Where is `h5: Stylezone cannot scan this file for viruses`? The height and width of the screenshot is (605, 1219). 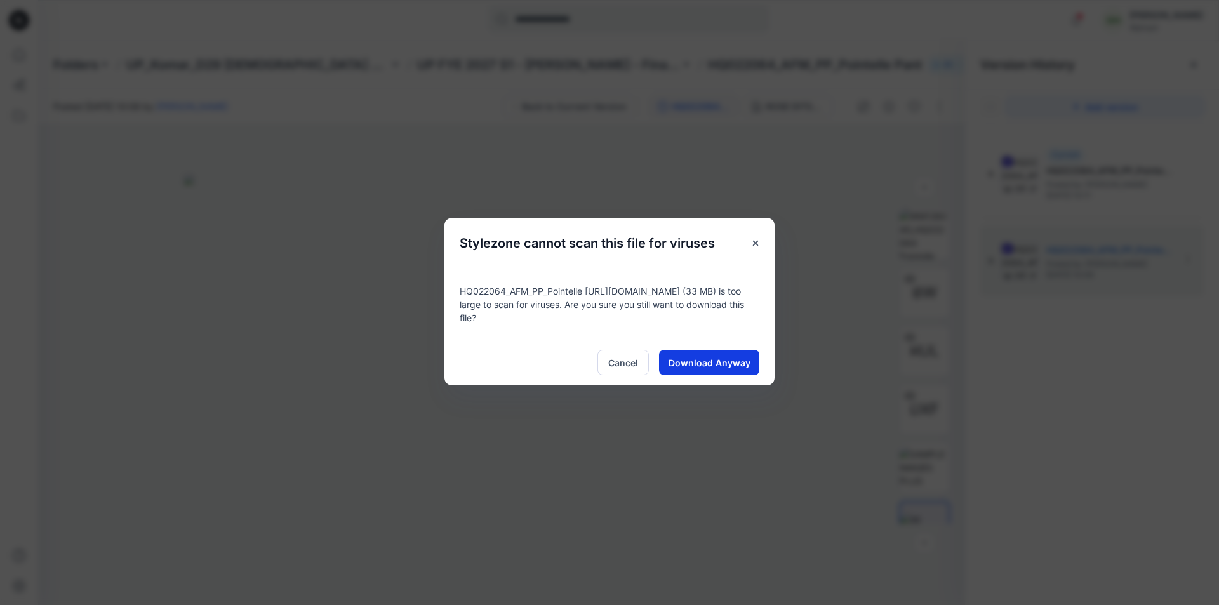 h5: Stylezone cannot scan this file for viruses is located at coordinates (587, 243).